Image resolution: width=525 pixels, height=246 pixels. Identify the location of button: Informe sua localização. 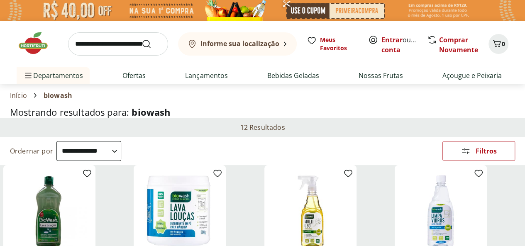
(238, 44).